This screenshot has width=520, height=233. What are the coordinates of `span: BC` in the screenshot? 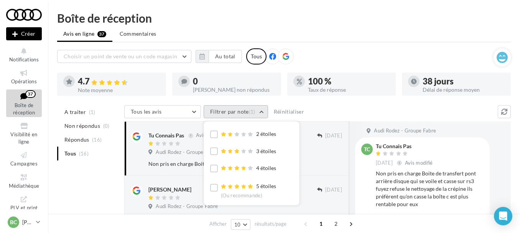 It's located at (13, 222).